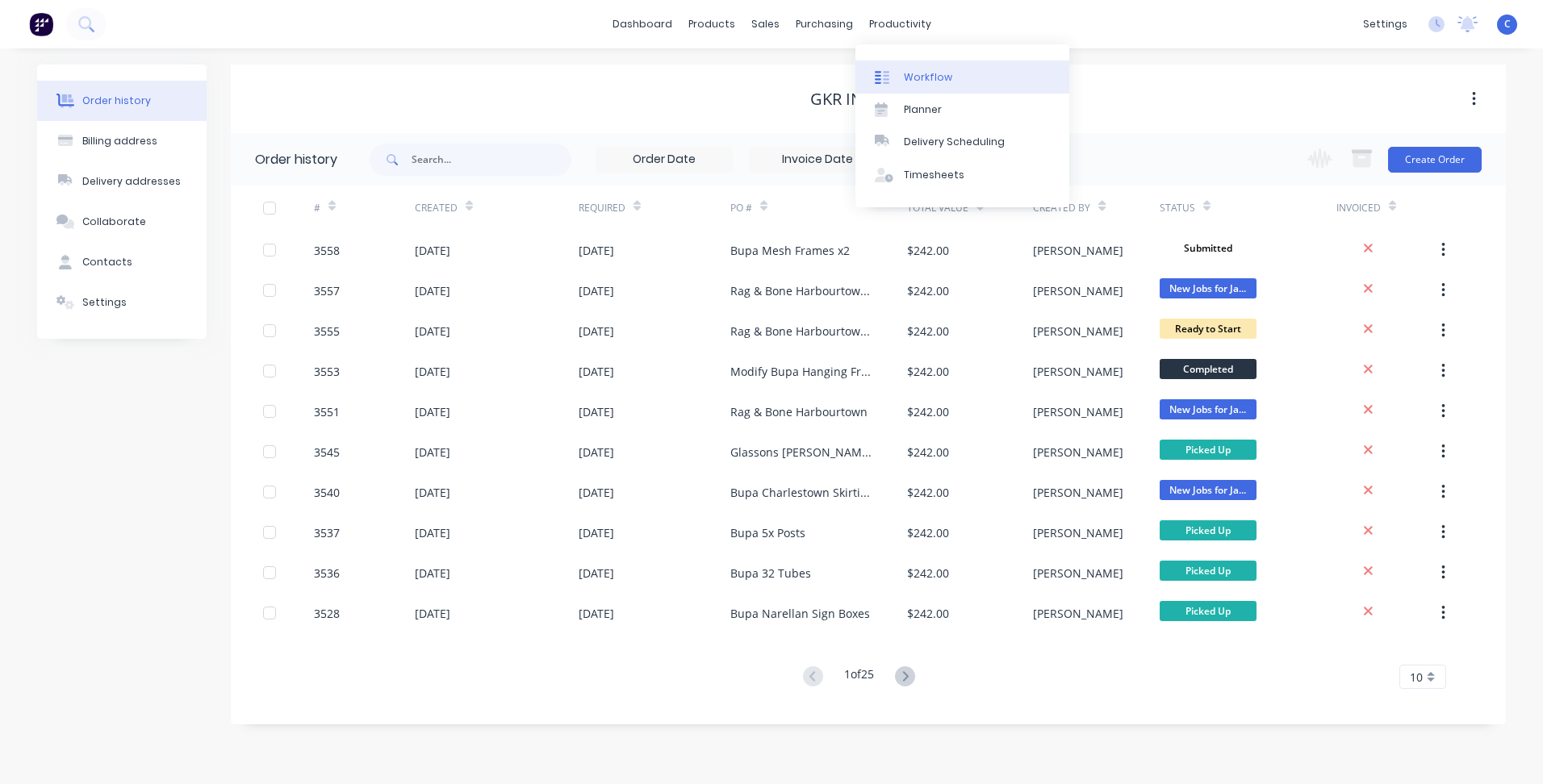  I want to click on div: Bupa 5x Posts, so click(768, 532).